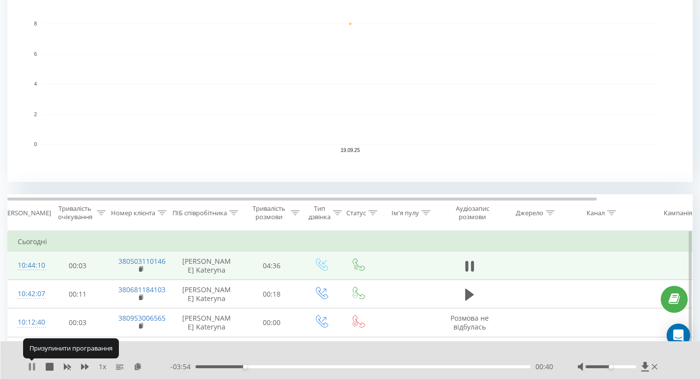 This screenshot has height=379, width=700. Describe the element at coordinates (27, 266) in the screenshot. I see `div: 10:44:10` at that location.